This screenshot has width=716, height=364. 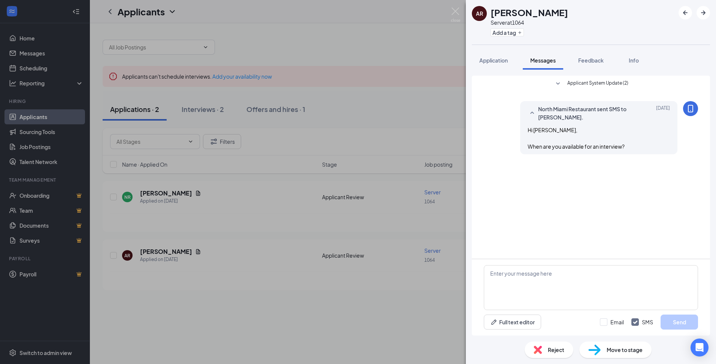 What do you see at coordinates (591, 60) in the screenshot?
I see `span: Feedback` at bounding box center [591, 60].